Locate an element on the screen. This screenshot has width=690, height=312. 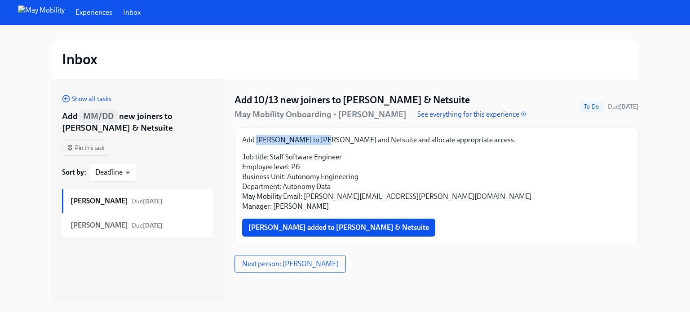
img: May Mobility is located at coordinates (41, 13).